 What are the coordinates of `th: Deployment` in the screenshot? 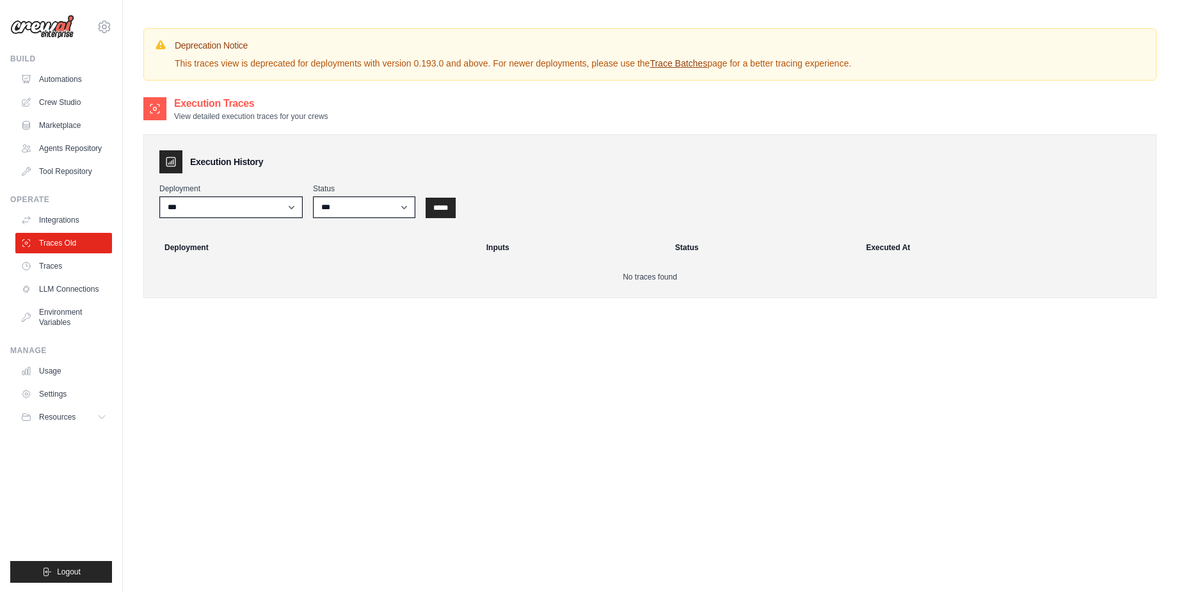 It's located at (314, 248).